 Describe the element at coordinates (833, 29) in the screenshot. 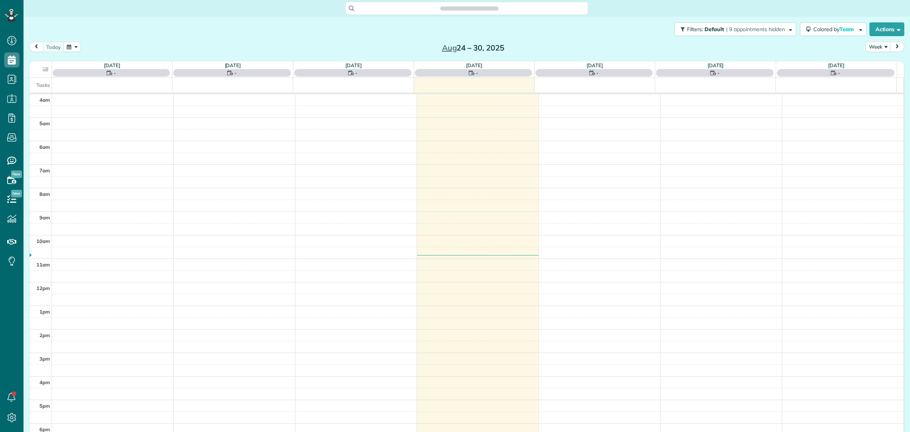

I see `button: Colored byTeam` at that location.